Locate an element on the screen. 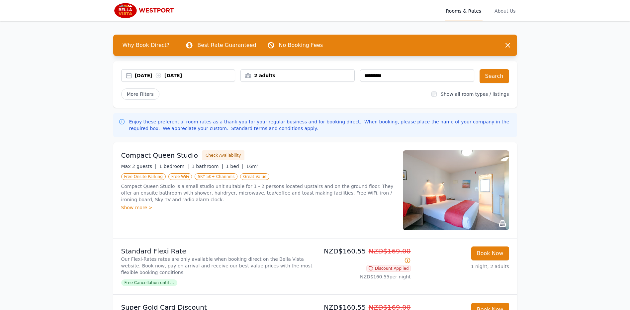 The width and height of the screenshot is (630, 310). span: 1 bedroom | is located at coordinates (174, 166).